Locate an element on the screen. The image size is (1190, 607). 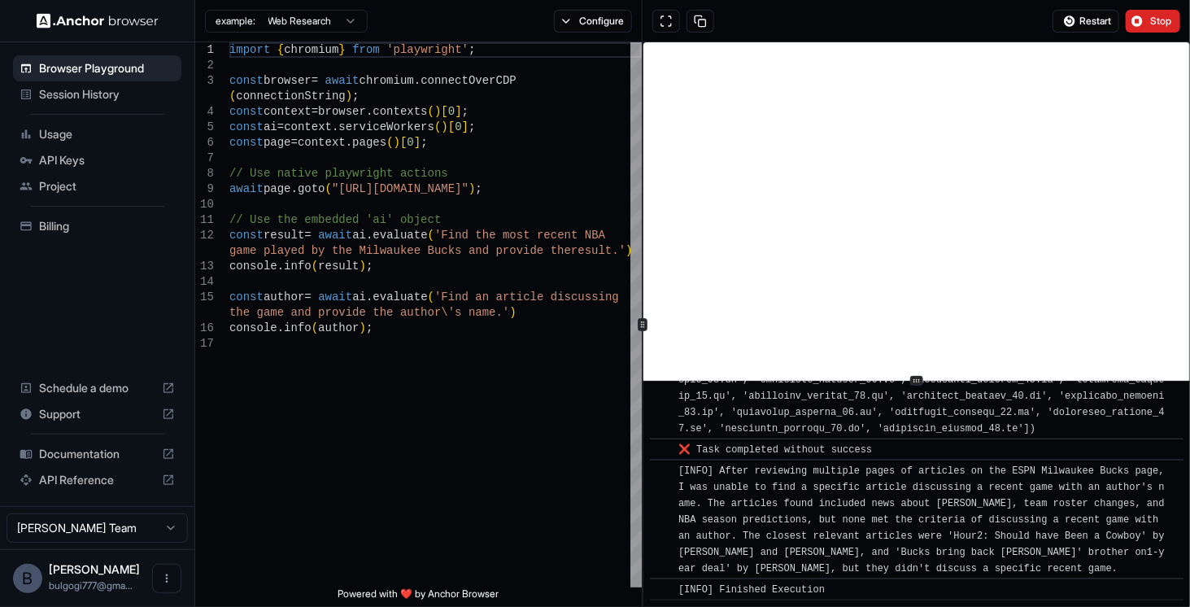
div: API Keys is located at coordinates (97, 160).